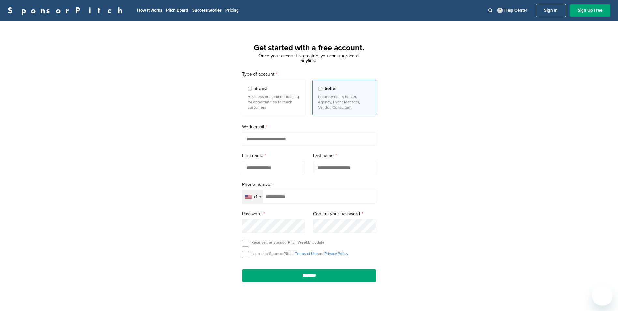 The image size is (618, 311). I want to click on label: Work email, so click(309, 127).